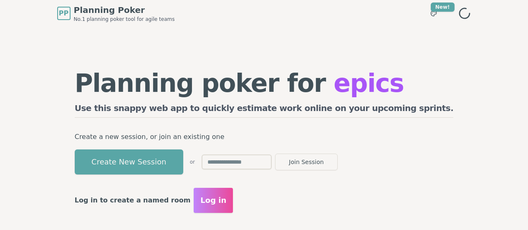 The image size is (528, 230). What do you see at coordinates (213, 200) in the screenshot?
I see `span: Log in` at bounding box center [213, 200].